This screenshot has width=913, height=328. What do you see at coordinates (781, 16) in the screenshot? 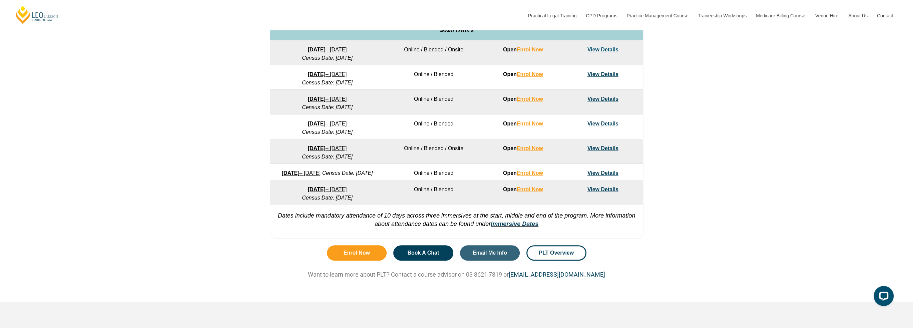
I see `a: Medicare Billing Course` at bounding box center [781, 16].